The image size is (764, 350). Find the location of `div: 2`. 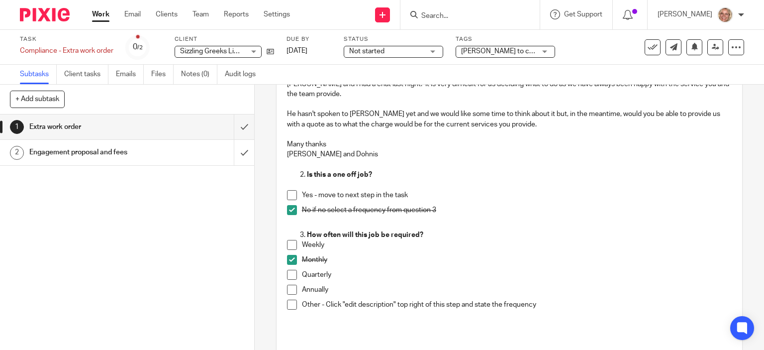

div: 2 is located at coordinates (17, 153).